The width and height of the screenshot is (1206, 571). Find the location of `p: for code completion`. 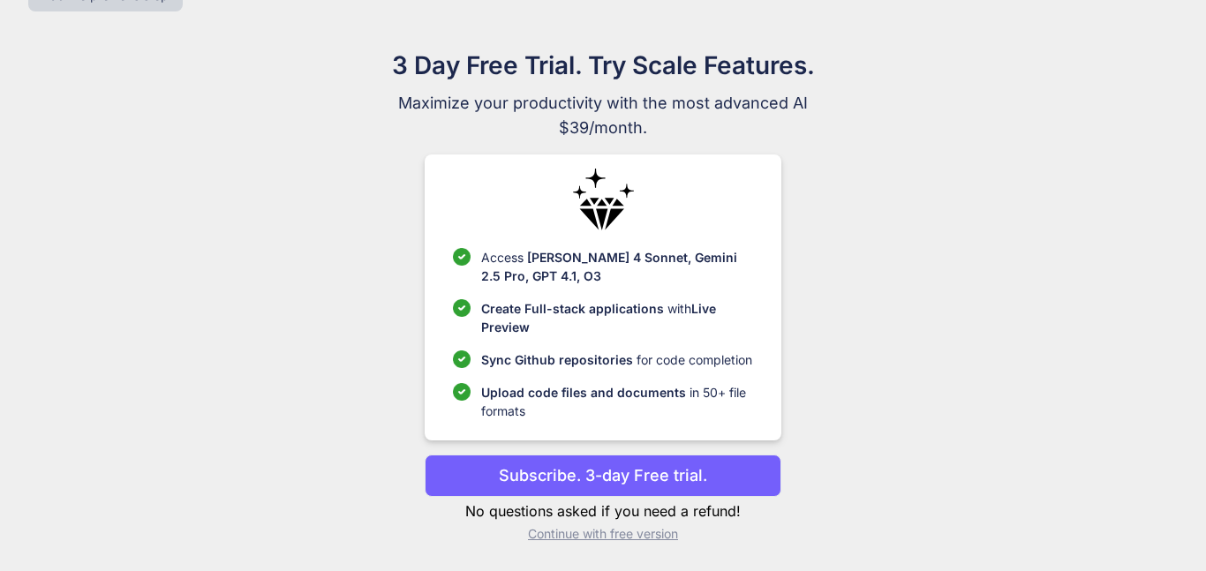

p: for code completion is located at coordinates (616, 359).